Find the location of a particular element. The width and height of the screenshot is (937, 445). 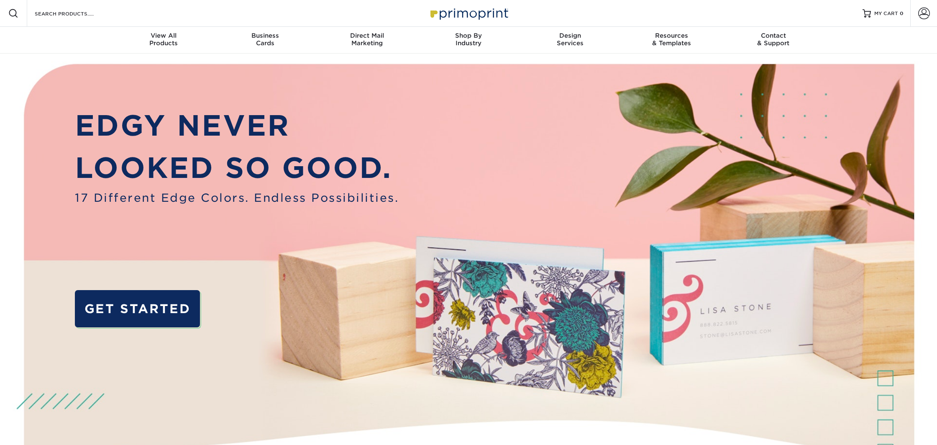

span: Resources is located at coordinates (672, 36).